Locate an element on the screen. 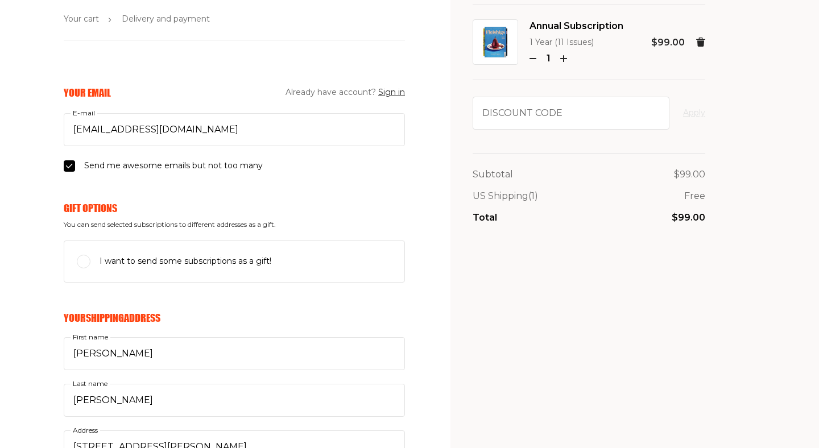  input: Discount code is located at coordinates (571, 113).